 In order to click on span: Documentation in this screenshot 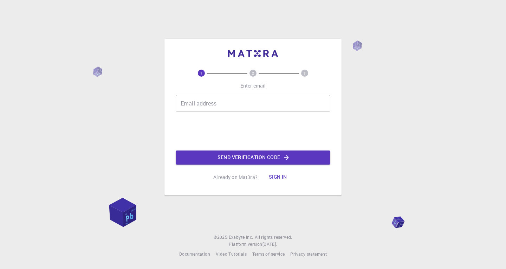, I will do `click(195, 254)`.